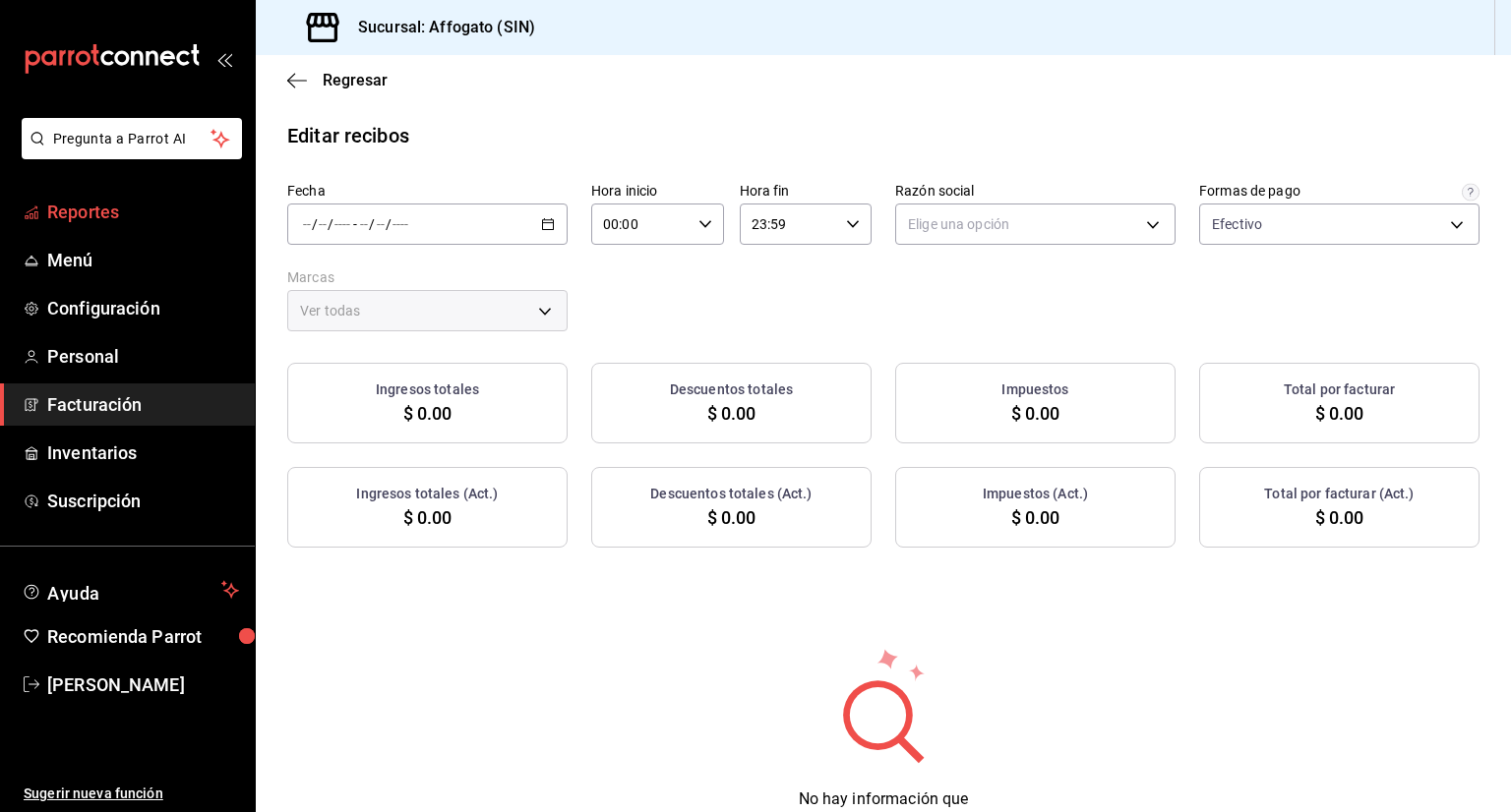  What do you see at coordinates (427, 277) in the screenshot?
I see `label: Marcas` at bounding box center [427, 277].